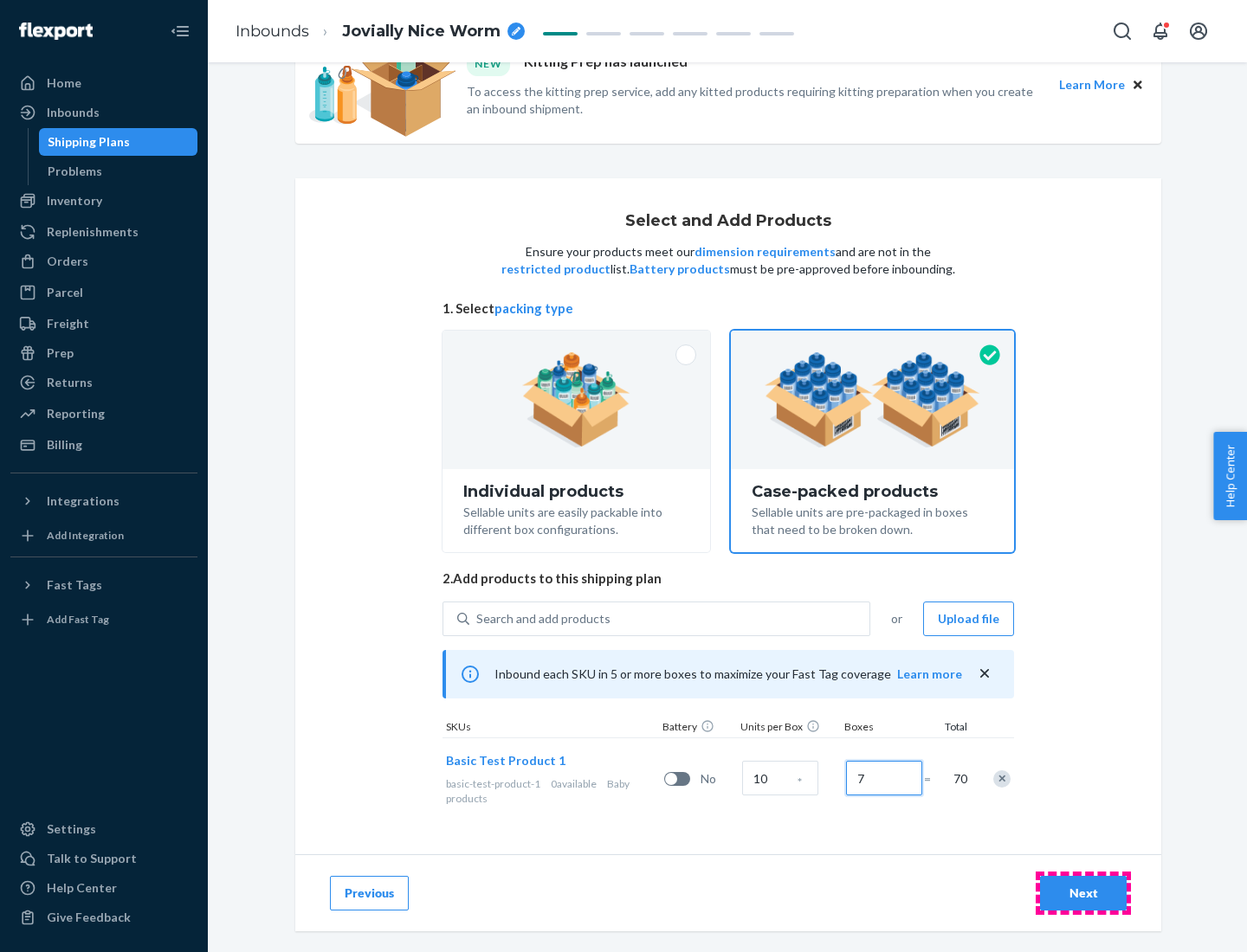 The height and width of the screenshot is (952, 1247). I want to click on span: Help Center, so click(1229, 476).